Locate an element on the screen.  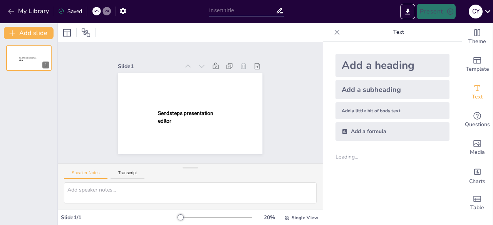
div: Add a subheading is located at coordinates (392, 90).